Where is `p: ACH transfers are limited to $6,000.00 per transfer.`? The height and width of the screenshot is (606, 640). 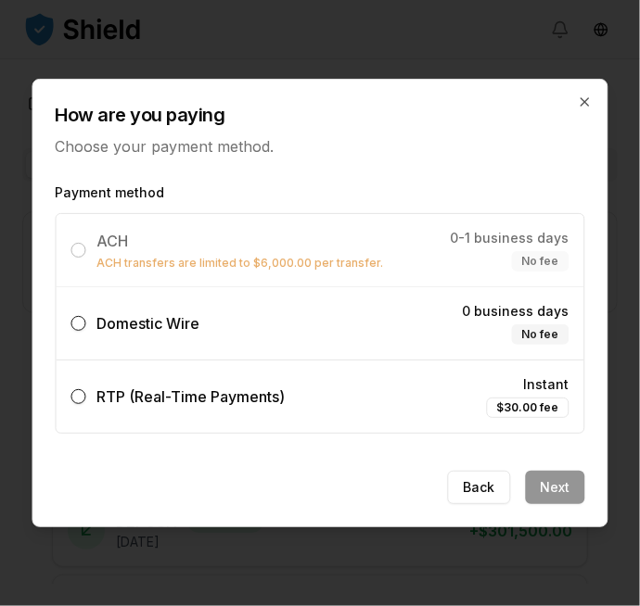 p: ACH transfers are limited to $6,000.00 per transfer. is located at coordinates (240, 263).